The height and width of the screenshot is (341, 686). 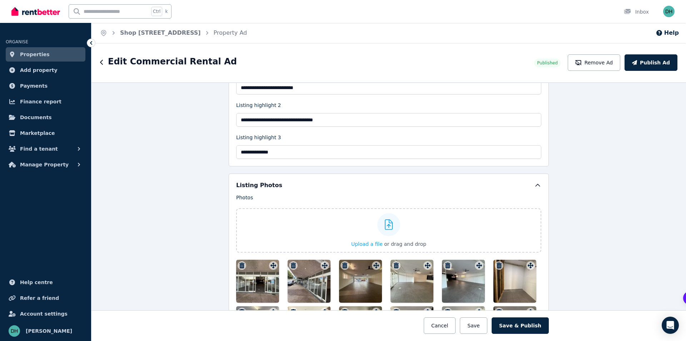 What do you see at coordinates (636, 12) in the screenshot?
I see `div: Inbox` at bounding box center [636, 12].